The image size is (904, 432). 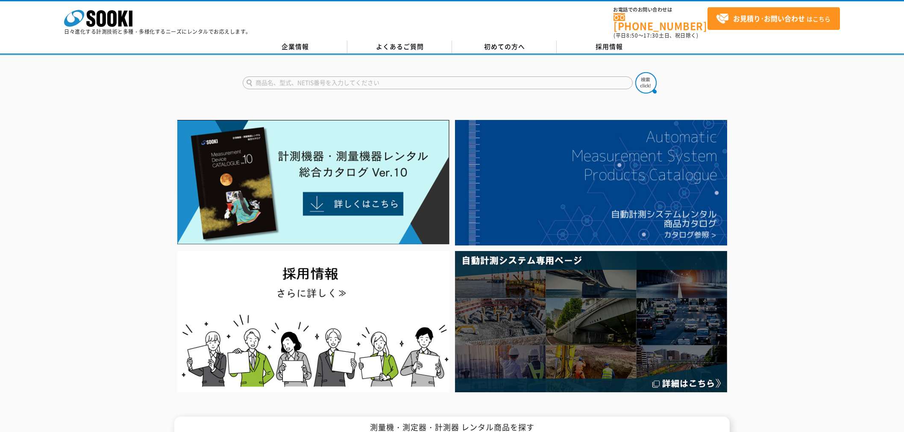 I want to click on img: SOOKI recruit, so click(x=313, y=322).